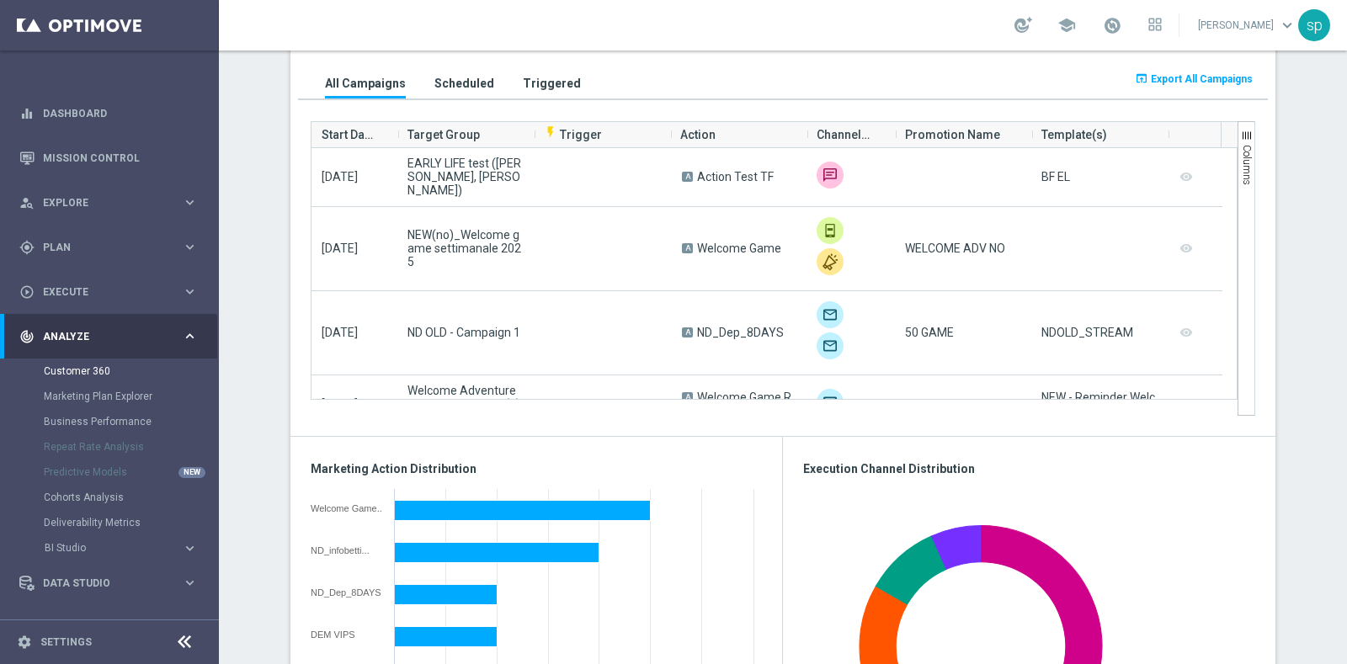  Describe the element at coordinates (27, 337) in the screenshot. I see `i: track_changes` at that location.